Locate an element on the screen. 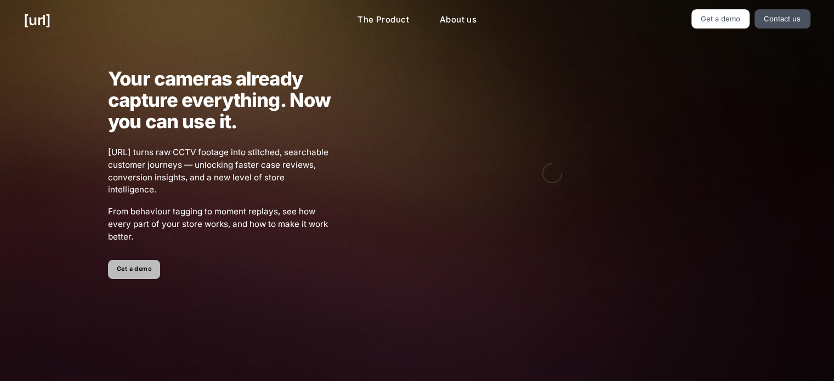 This screenshot has width=834, height=381. a: Contact us is located at coordinates (783, 19).